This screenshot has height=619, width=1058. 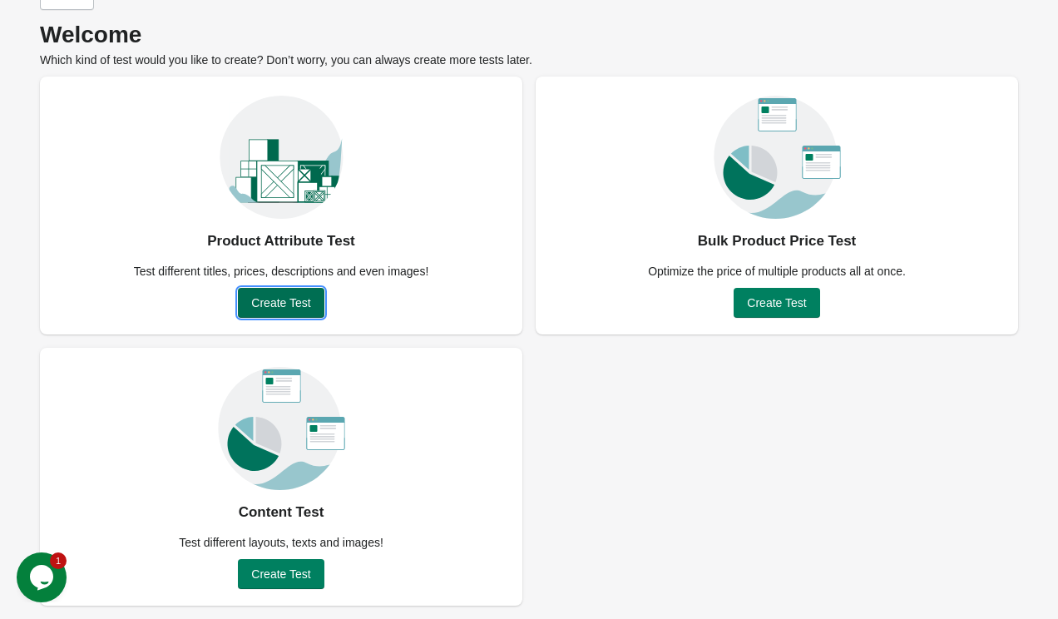 I want to click on div: Which kind of test would you like to create? Don’t worry, you can always create more tests later., so click(x=529, y=47).